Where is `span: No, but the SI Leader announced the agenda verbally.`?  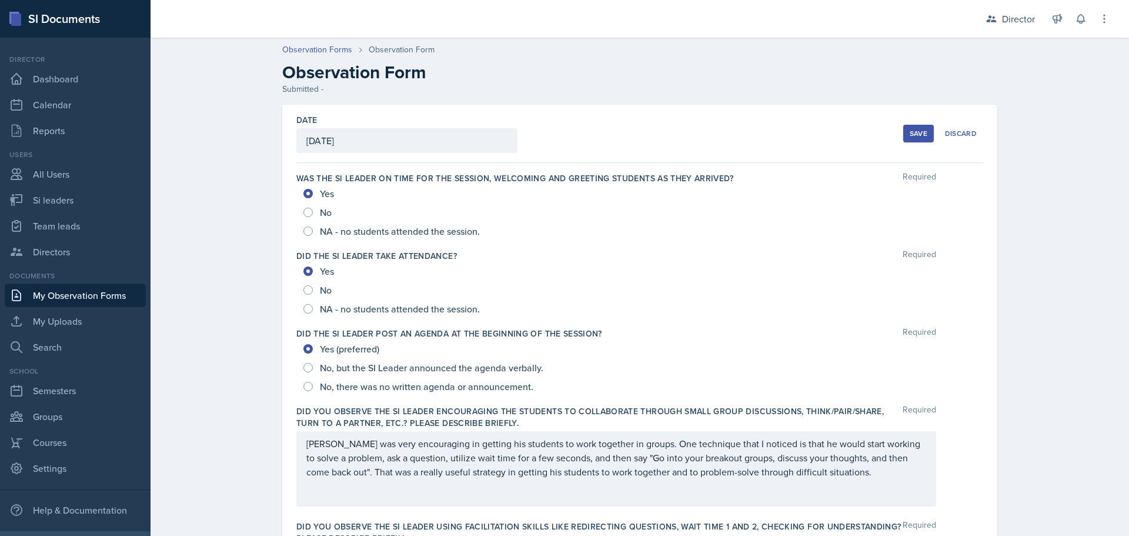 span: No, but the SI Leader announced the agenda verbally. is located at coordinates (431, 367).